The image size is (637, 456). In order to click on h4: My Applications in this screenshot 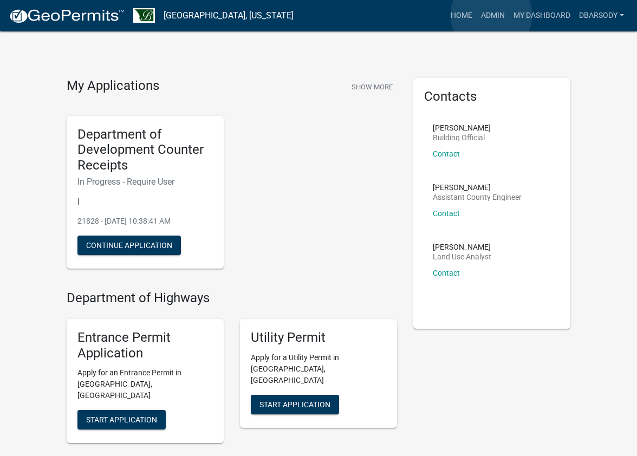, I will do `click(113, 86)`.